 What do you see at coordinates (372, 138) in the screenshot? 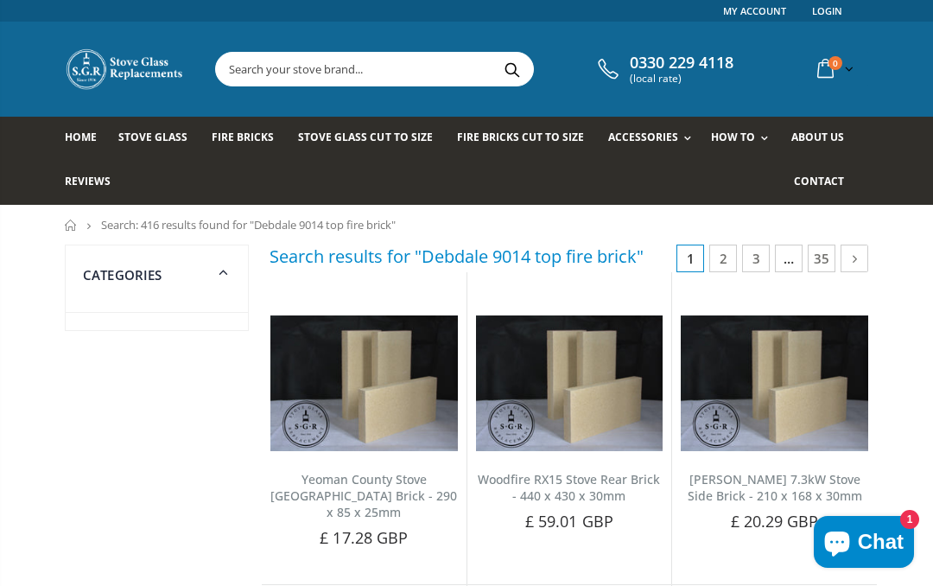
I see `a: Stove Glass Cut To Size` at bounding box center [372, 138].